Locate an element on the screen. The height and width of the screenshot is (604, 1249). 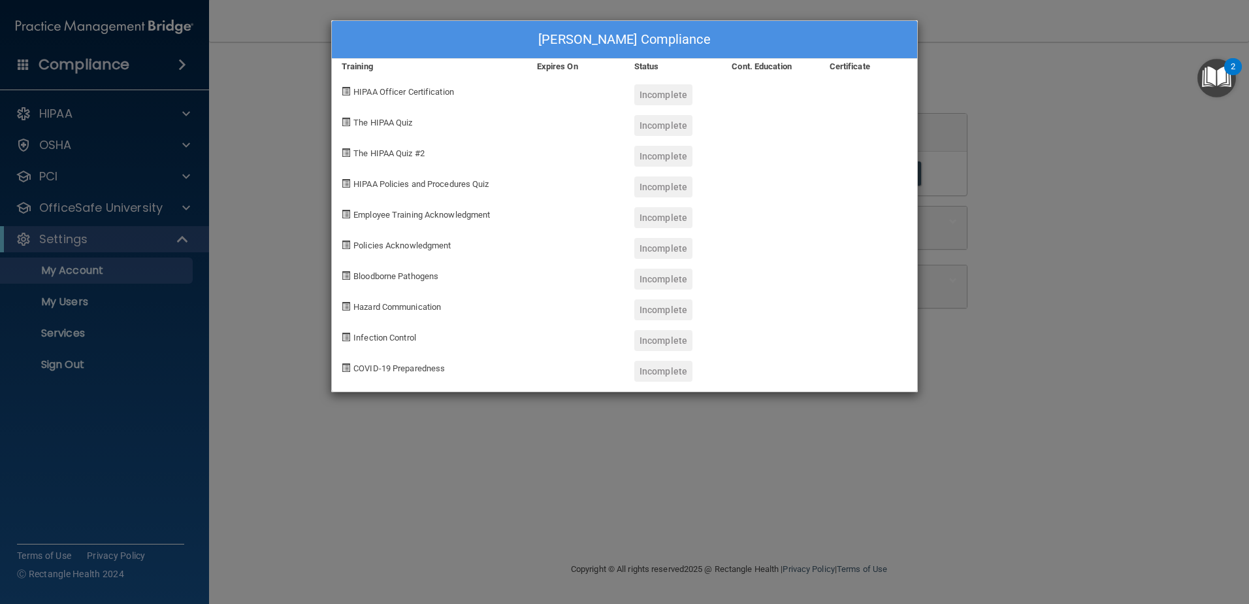
div: Status is located at coordinates (673, 67).